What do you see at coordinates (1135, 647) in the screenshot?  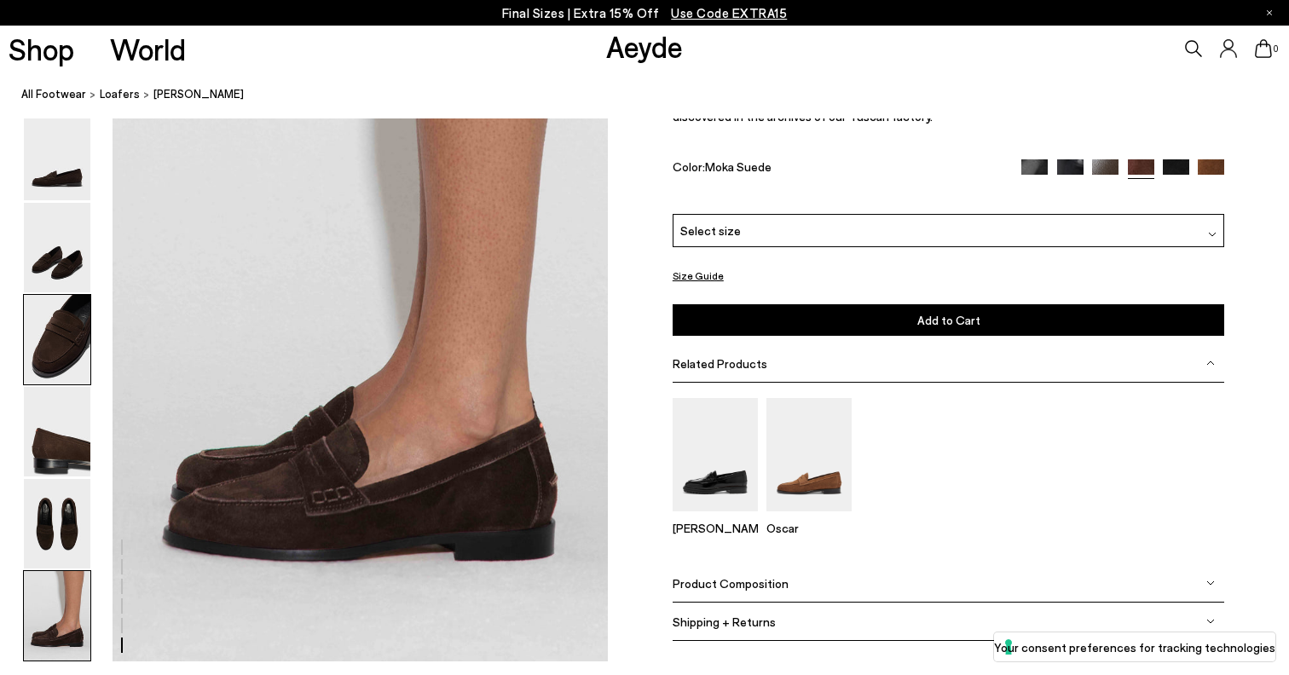 I see `label: Your consent preferences for tracking technologies` at bounding box center [1135, 647].